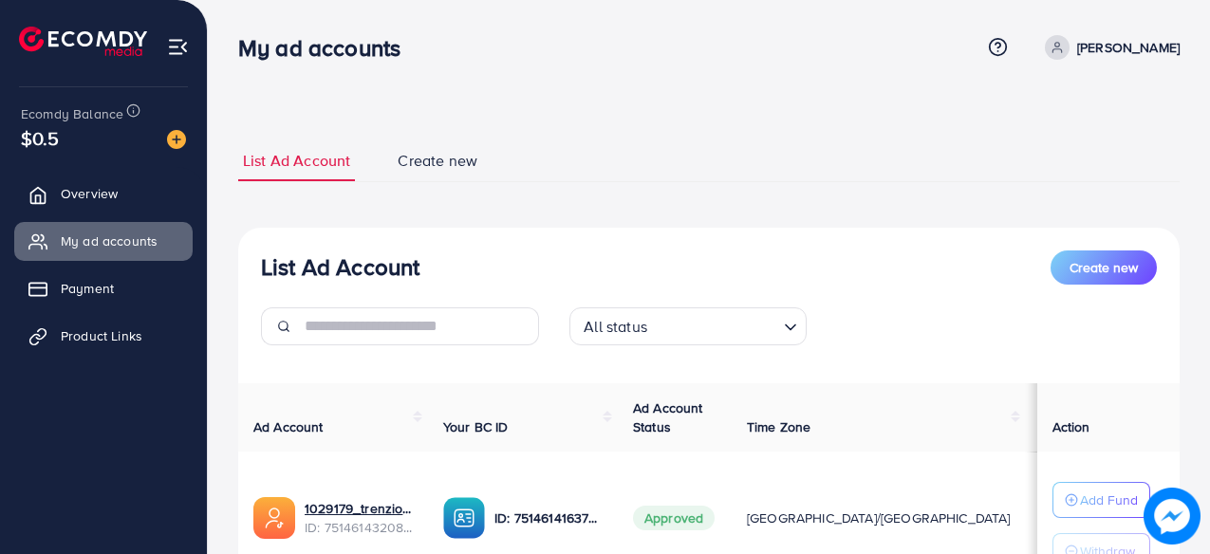  Describe the element at coordinates (778, 427) in the screenshot. I see `span: Time Zone` at that location.